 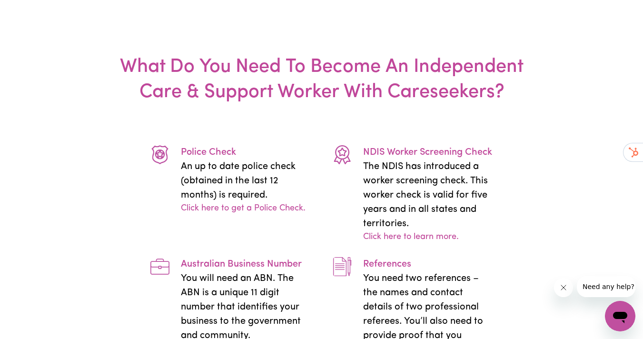 I want to click on a: Click here to learn more., so click(x=411, y=237).